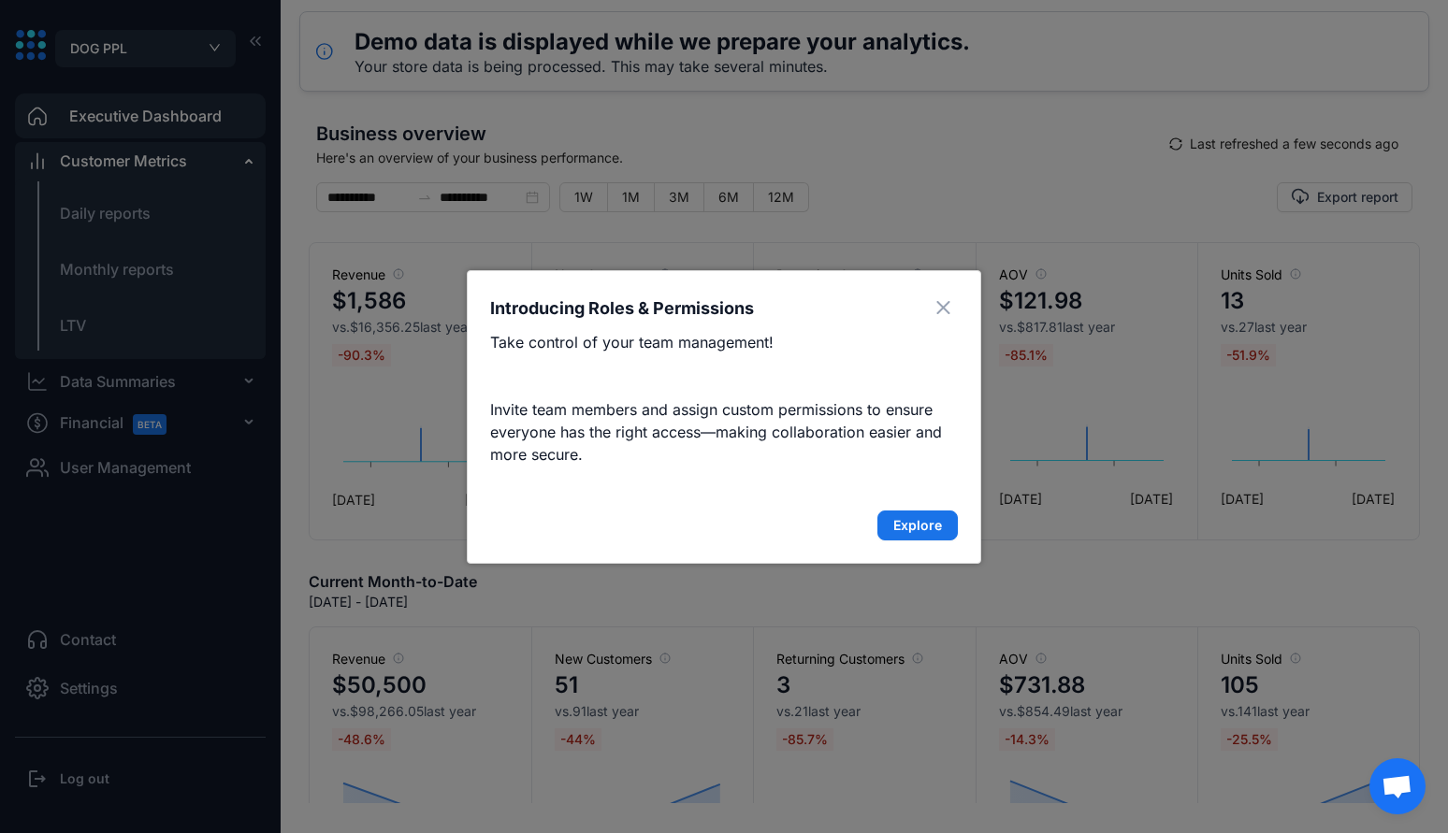 The image size is (1448, 833). Describe the element at coordinates (724, 432) in the screenshot. I see `p: Invite team members and assign custom permissions to ensure everyone has the right access—making ...` at that location.